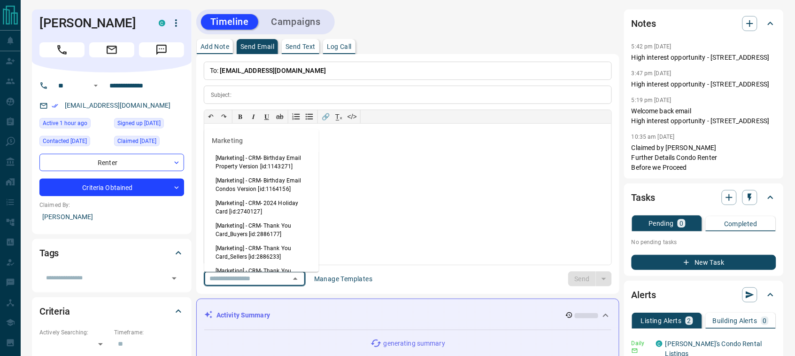 The height and width of the screenshot is (356, 795). Describe the element at coordinates (262, 207) in the screenshot. I see `li: [Marketing] - CRM- 2024 Holiday Card [id:2740127]` at that location.